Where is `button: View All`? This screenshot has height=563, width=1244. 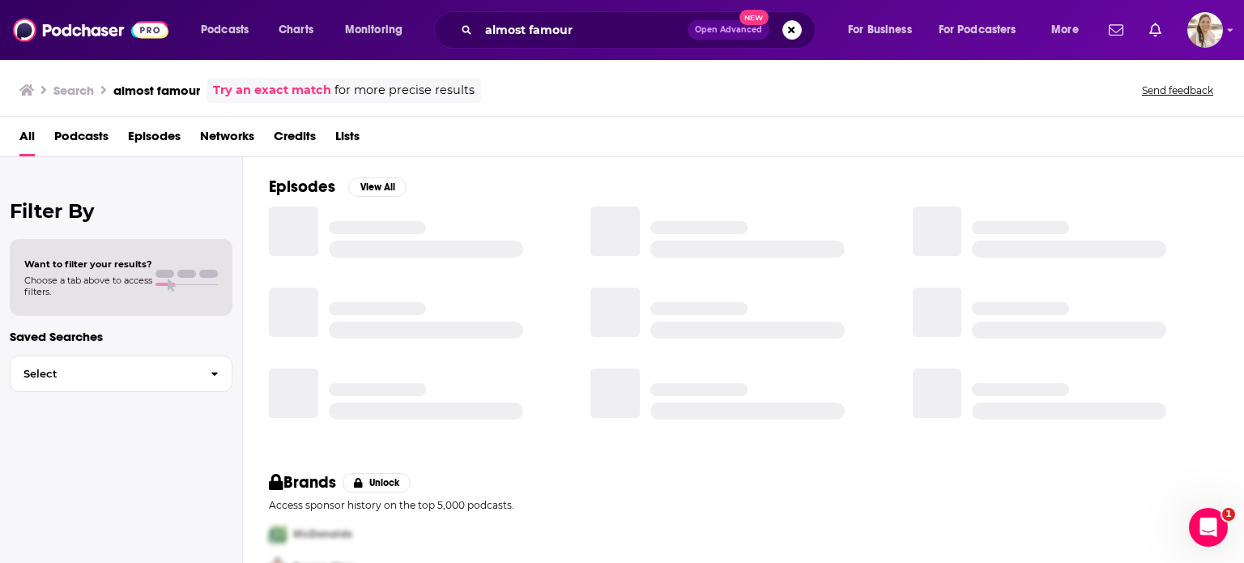
button: View All is located at coordinates (377, 187).